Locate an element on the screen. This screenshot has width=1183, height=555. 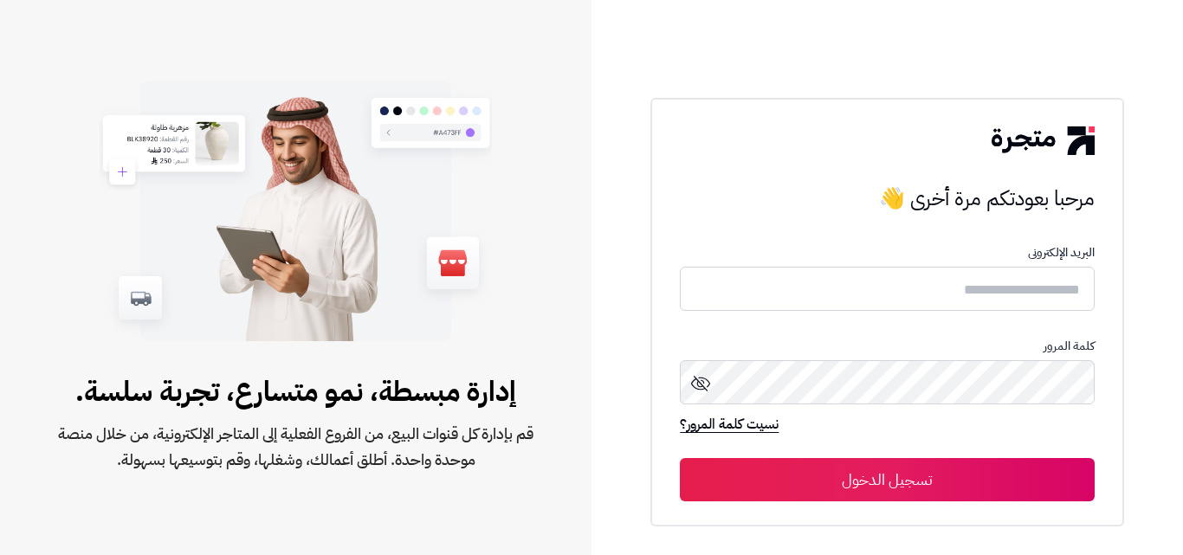
p: البريد الإلكترونى is located at coordinates (886, 253).